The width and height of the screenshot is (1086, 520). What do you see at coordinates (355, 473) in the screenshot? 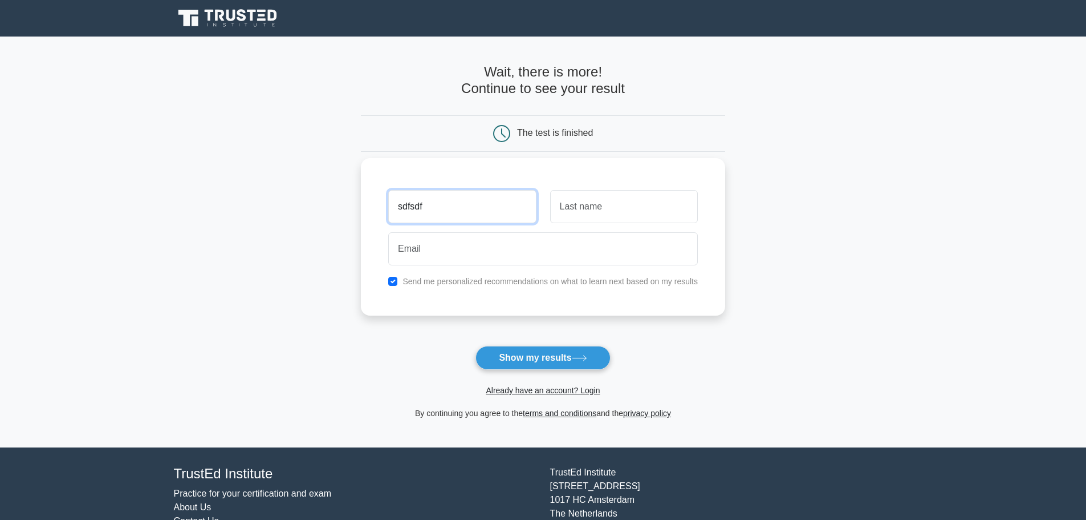
I see `h4: TrustEd Institute` at bounding box center [355, 473].